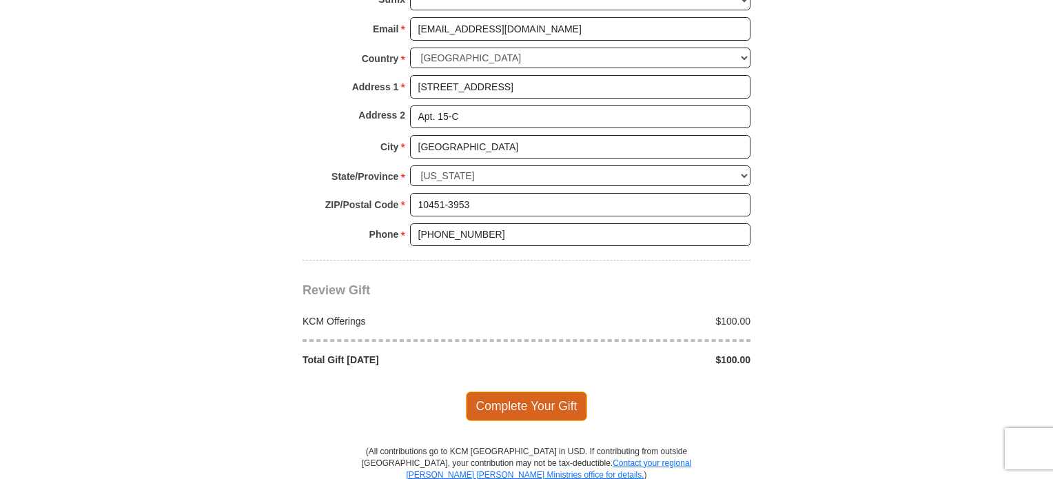 The image size is (1053, 479). I want to click on strong: Address 2, so click(382, 115).